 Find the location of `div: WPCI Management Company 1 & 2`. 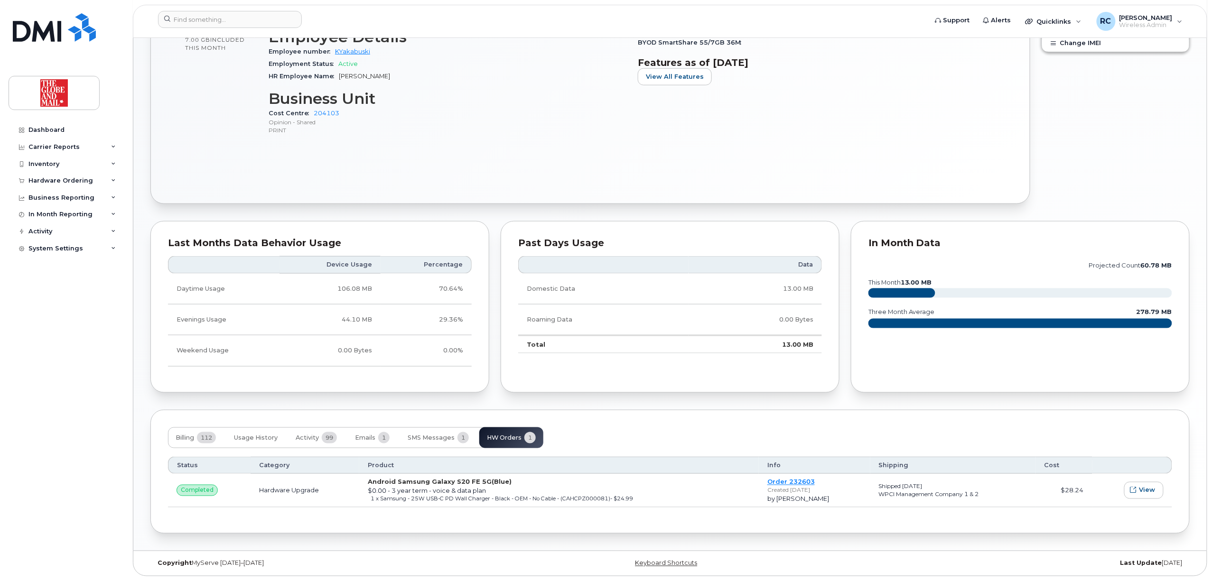

div: WPCI Management Company 1 & 2 is located at coordinates (953, 494).